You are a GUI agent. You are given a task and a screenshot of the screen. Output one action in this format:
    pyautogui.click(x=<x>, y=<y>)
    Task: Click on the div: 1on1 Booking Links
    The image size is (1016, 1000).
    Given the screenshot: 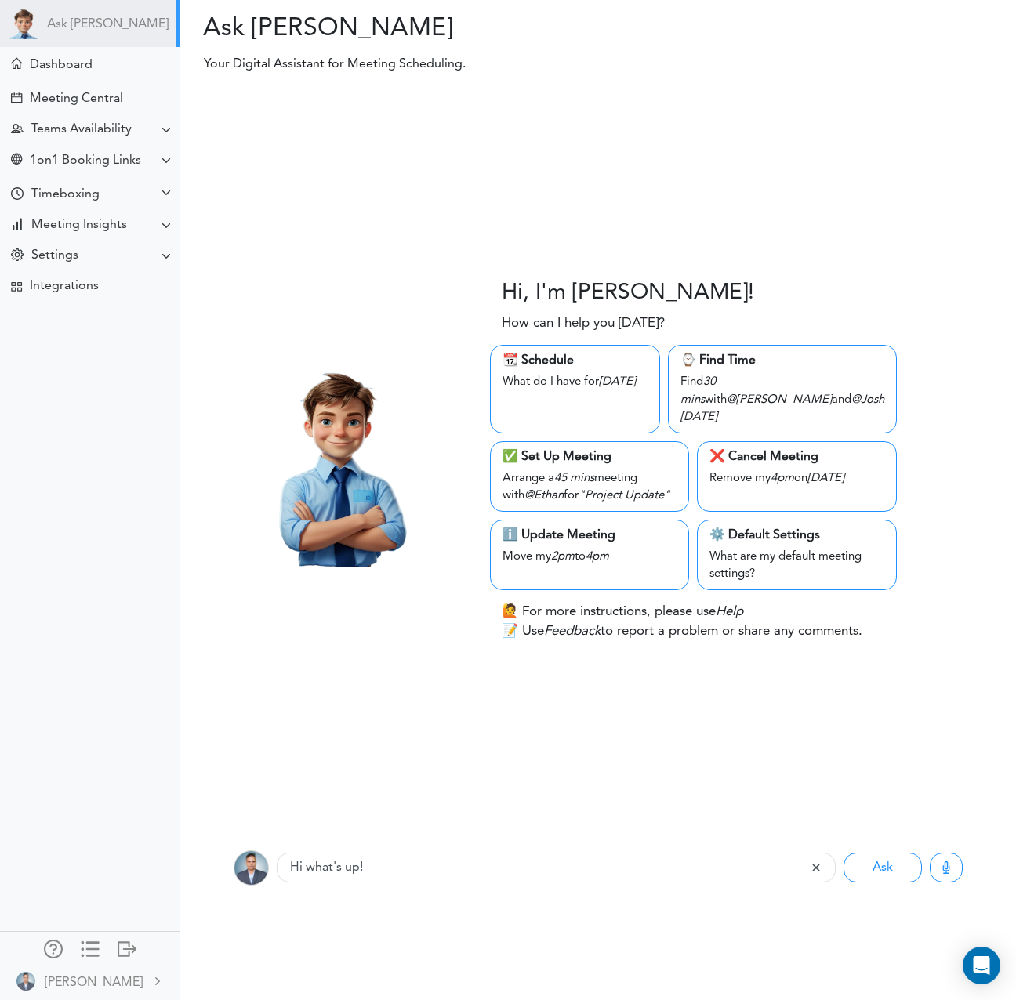 What is the action you would take?
    pyautogui.click(x=85, y=161)
    